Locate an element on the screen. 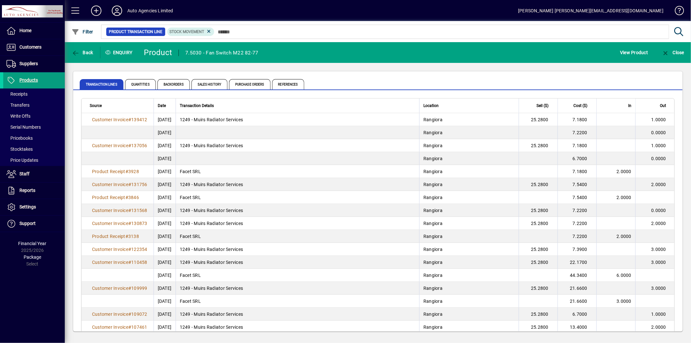  div: Enquiry is located at coordinates (120, 52).